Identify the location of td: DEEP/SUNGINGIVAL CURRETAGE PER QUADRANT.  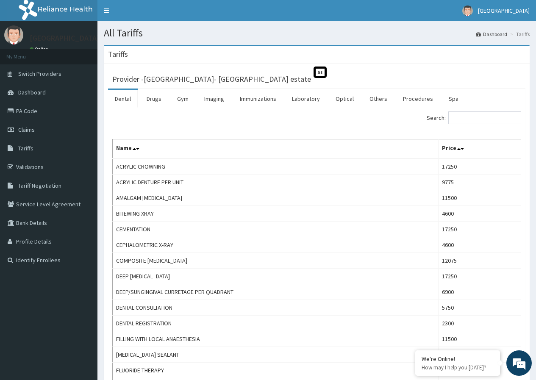
(275, 292).